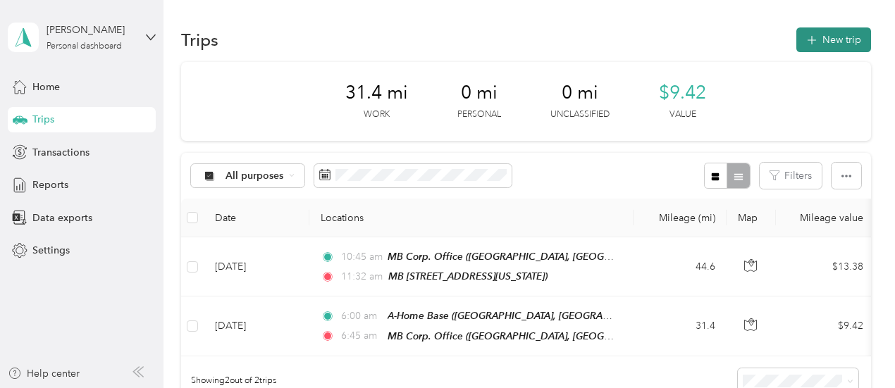 The height and width of the screenshot is (388, 895). I want to click on th: Mileage (mi), so click(680, 218).